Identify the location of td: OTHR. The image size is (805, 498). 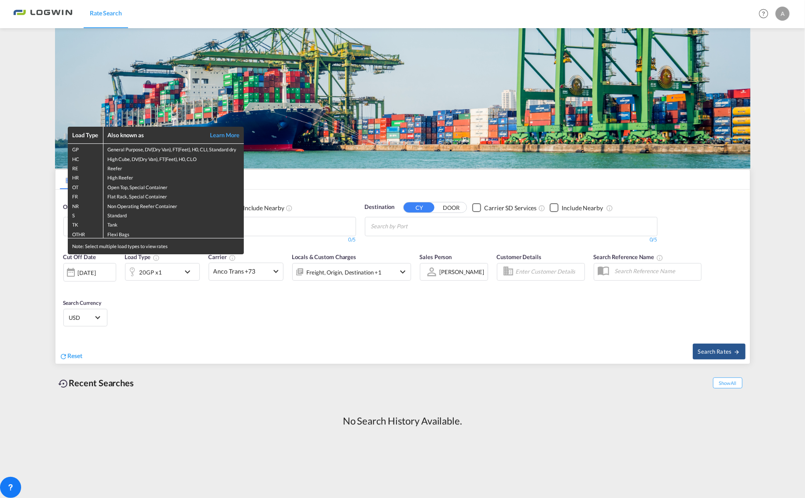
(85, 234).